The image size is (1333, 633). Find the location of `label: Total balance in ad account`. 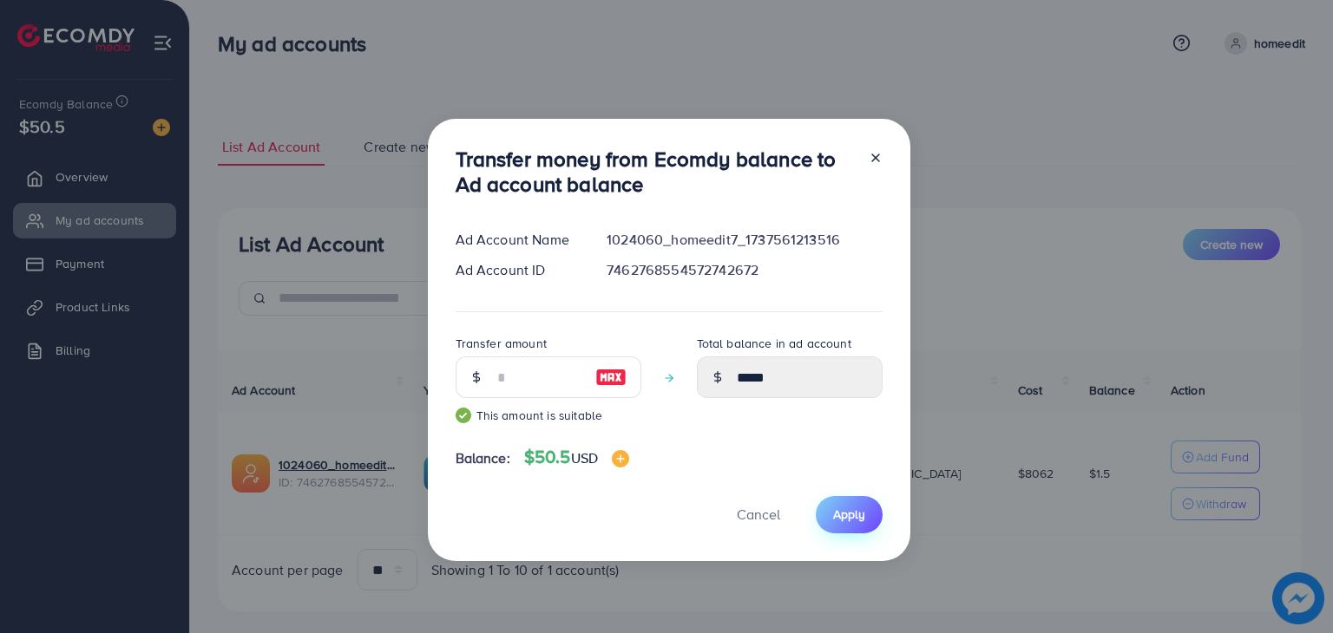

label: Total balance in ad account is located at coordinates (774, 344).